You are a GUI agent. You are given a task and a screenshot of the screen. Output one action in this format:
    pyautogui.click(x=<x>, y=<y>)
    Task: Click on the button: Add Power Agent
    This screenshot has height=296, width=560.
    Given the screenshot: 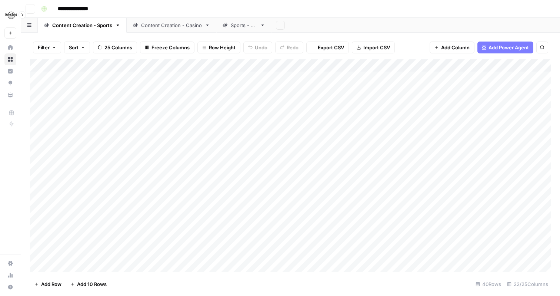 What is the action you would take?
    pyautogui.click(x=505, y=47)
    